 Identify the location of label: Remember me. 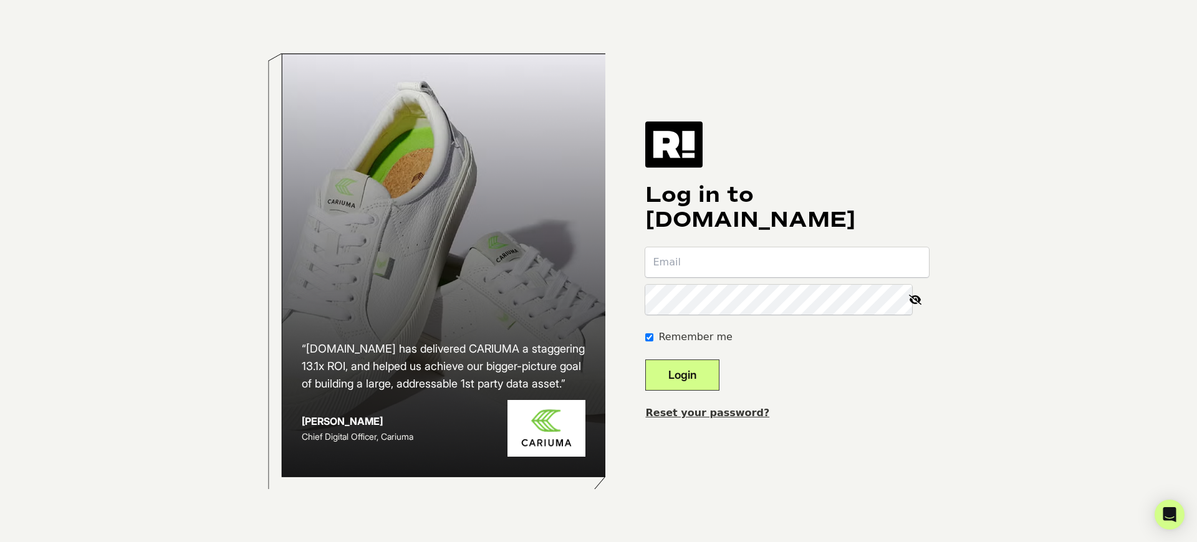
(695, 337).